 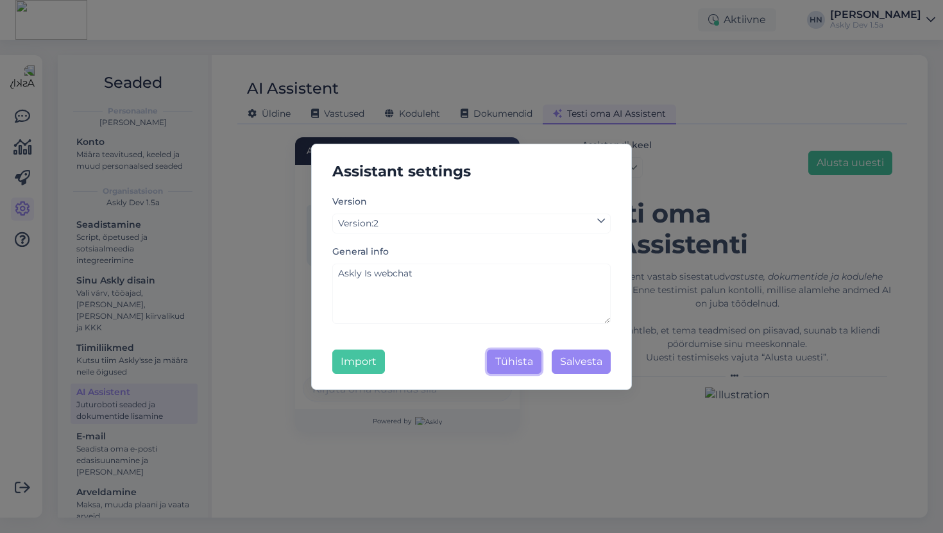 I want to click on textarea: Askly Is webchat, so click(x=472, y=294).